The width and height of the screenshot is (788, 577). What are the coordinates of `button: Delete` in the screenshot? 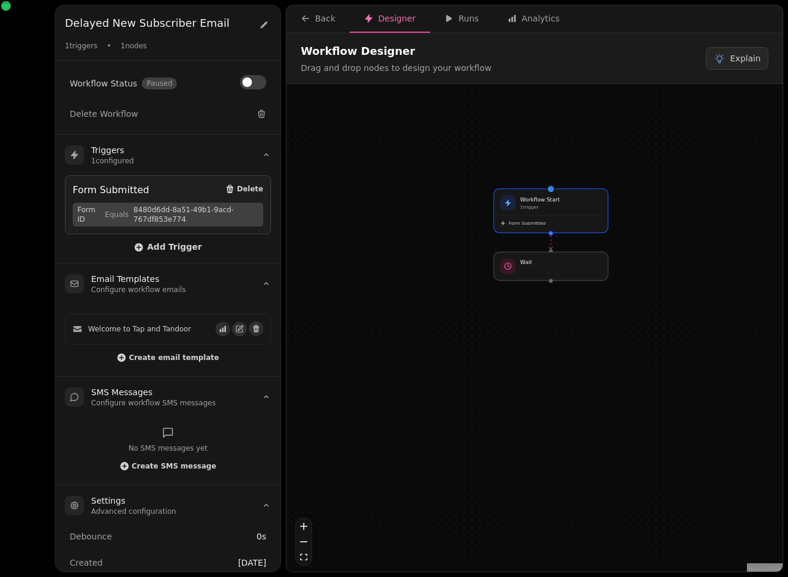 It's located at (244, 189).